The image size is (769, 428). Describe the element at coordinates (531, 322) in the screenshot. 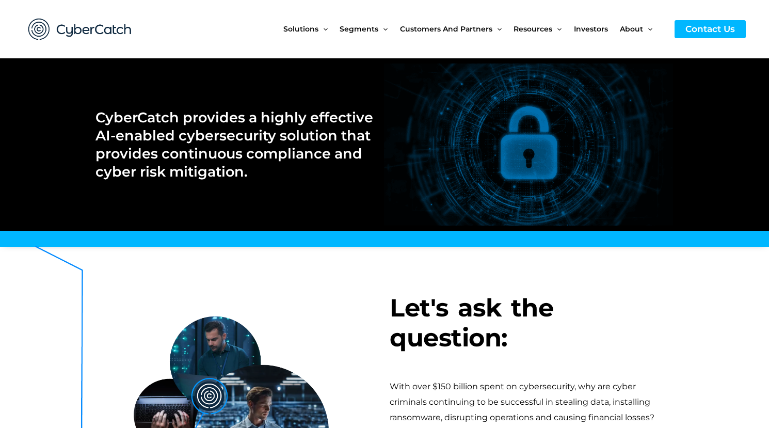

I see `h3: Let's ask the question:` at that location.